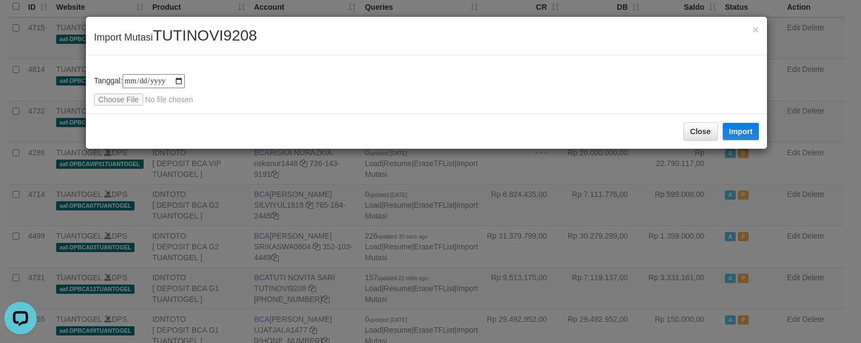 Image resolution: width=861 pixels, height=343 pixels. Describe the element at coordinates (176, 37) in the screenshot. I see `span: Import Mutasi` at that location.